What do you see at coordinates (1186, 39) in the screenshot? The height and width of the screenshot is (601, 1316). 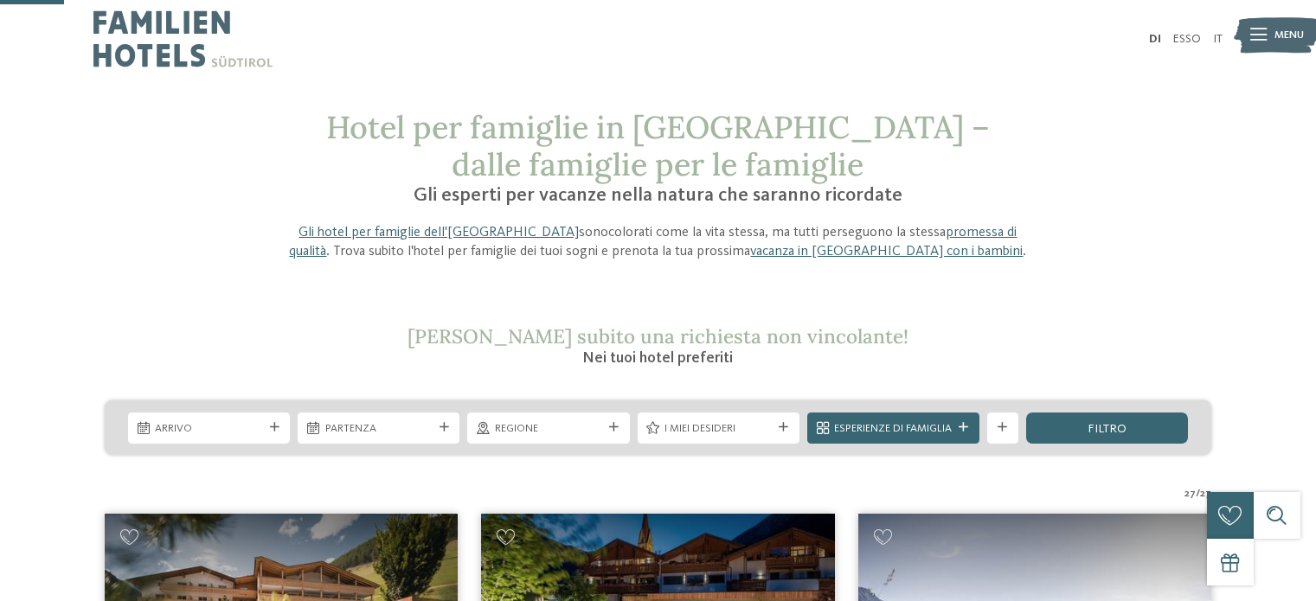 I see `font: ESSO` at bounding box center [1186, 39].